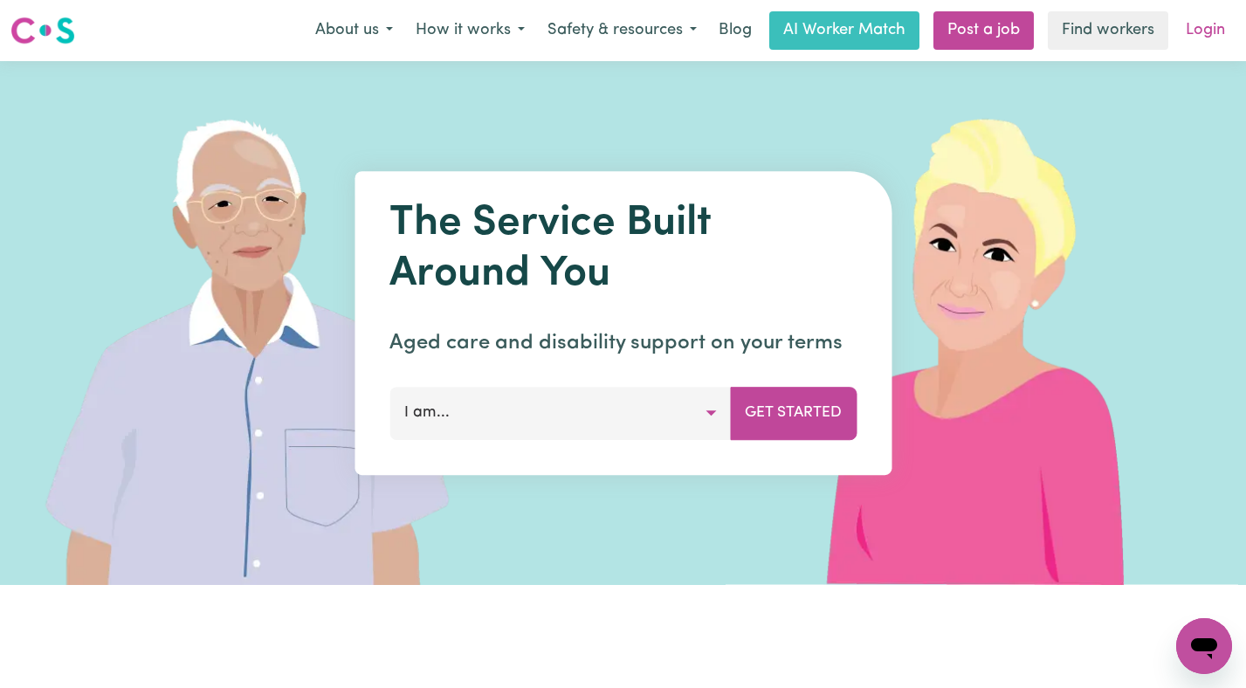  What do you see at coordinates (622, 343) in the screenshot?
I see `p: Aged care and disability support on your terms` at bounding box center [622, 343].